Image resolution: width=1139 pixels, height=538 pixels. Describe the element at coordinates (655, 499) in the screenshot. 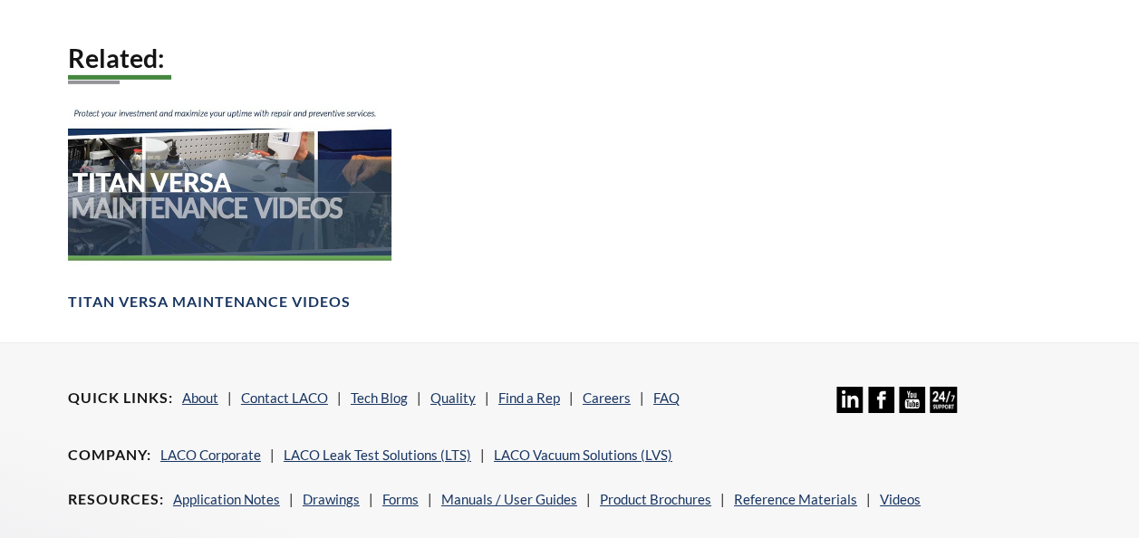

I see `a: Product Brochures` at that location.